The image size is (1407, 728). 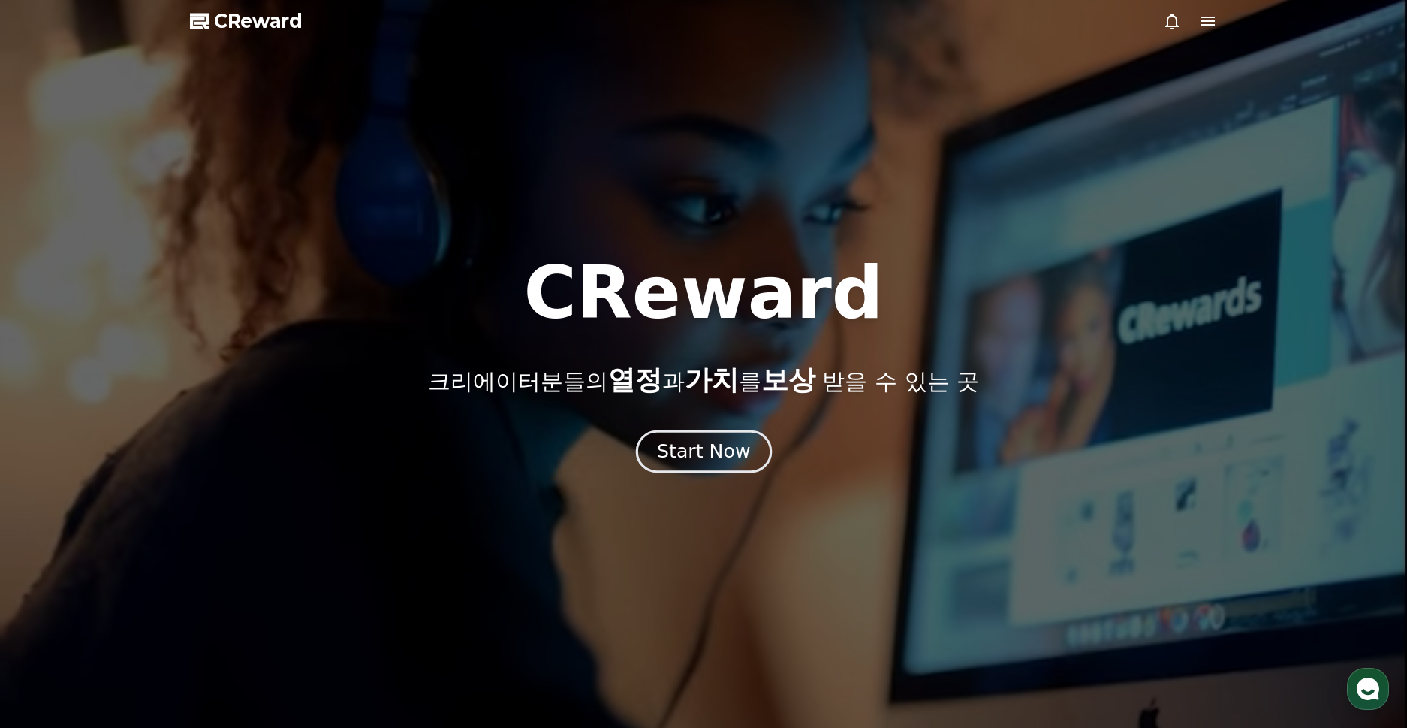 I want to click on span: 대화, so click(x=146, y=505).